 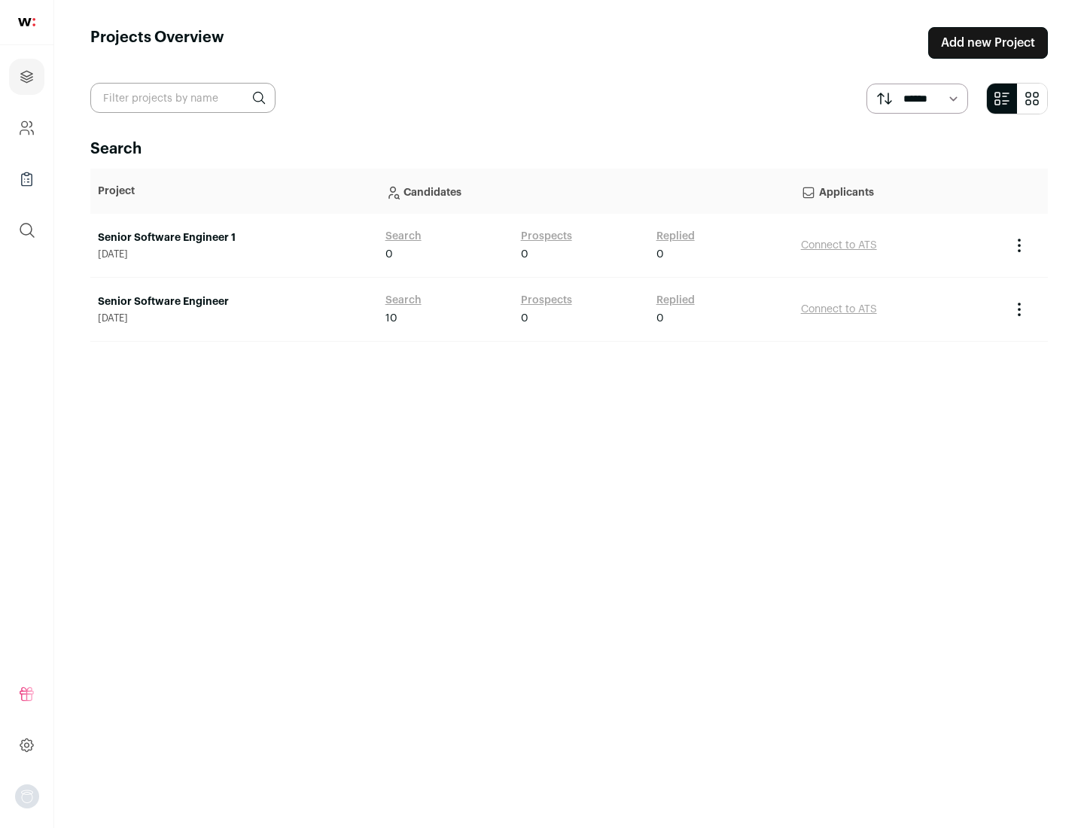 What do you see at coordinates (27, 796) in the screenshot?
I see `button: Open dropdown` at bounding box center [27, 796].